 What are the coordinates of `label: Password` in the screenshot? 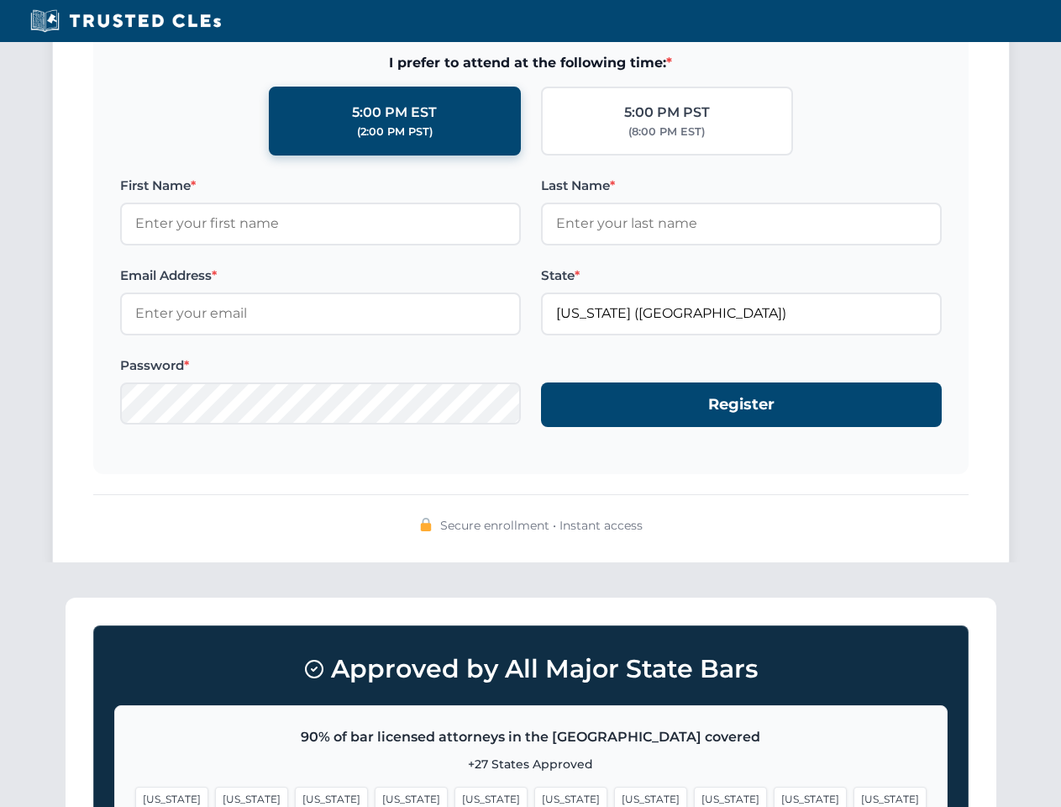 It's located at (320, 366).